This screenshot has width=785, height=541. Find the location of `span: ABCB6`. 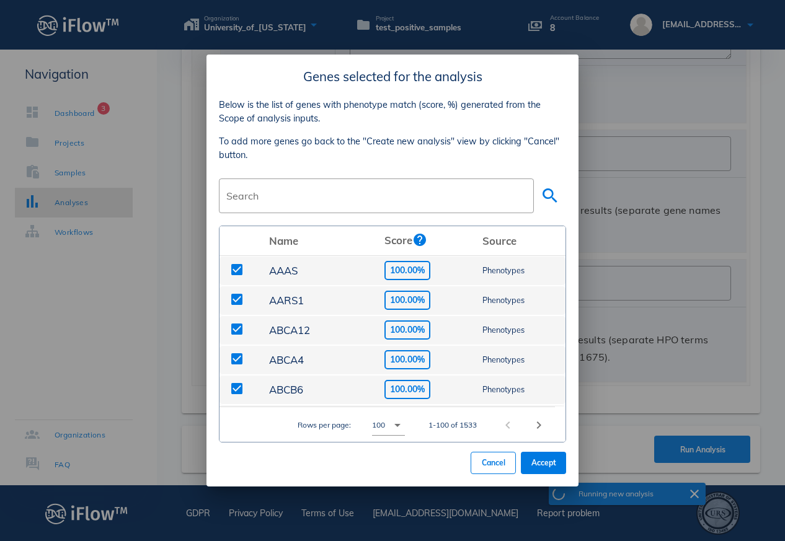

span: ABCB6 is located at coordinates (286, 389).